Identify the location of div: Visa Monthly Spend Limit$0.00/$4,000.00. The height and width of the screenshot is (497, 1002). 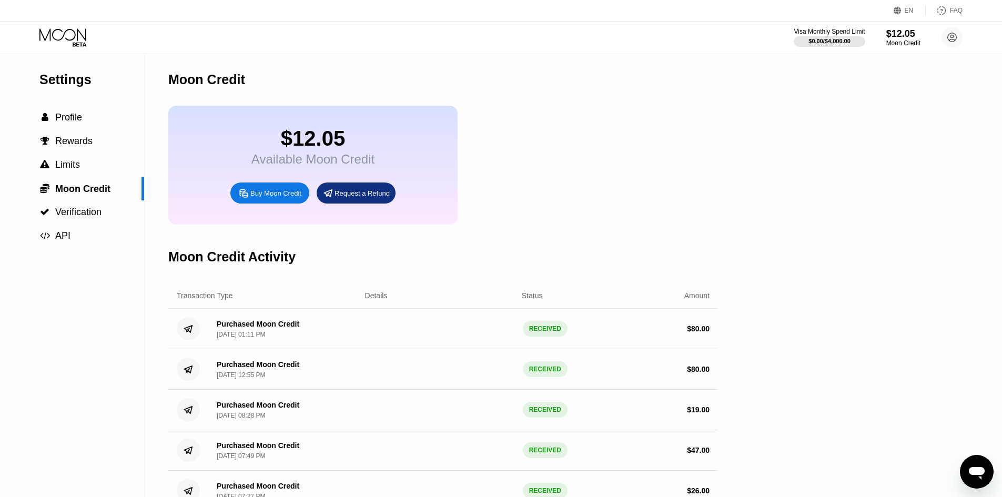
(829, 37).